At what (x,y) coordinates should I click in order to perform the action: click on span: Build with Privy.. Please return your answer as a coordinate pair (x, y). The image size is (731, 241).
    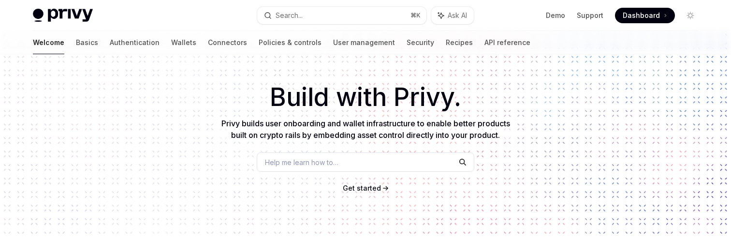
    Looking at the image, I should click on (365, 97).